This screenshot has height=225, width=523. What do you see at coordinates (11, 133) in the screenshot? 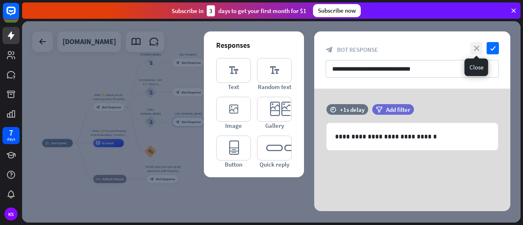
I see `div: 7` at bounding box center [11, 133].